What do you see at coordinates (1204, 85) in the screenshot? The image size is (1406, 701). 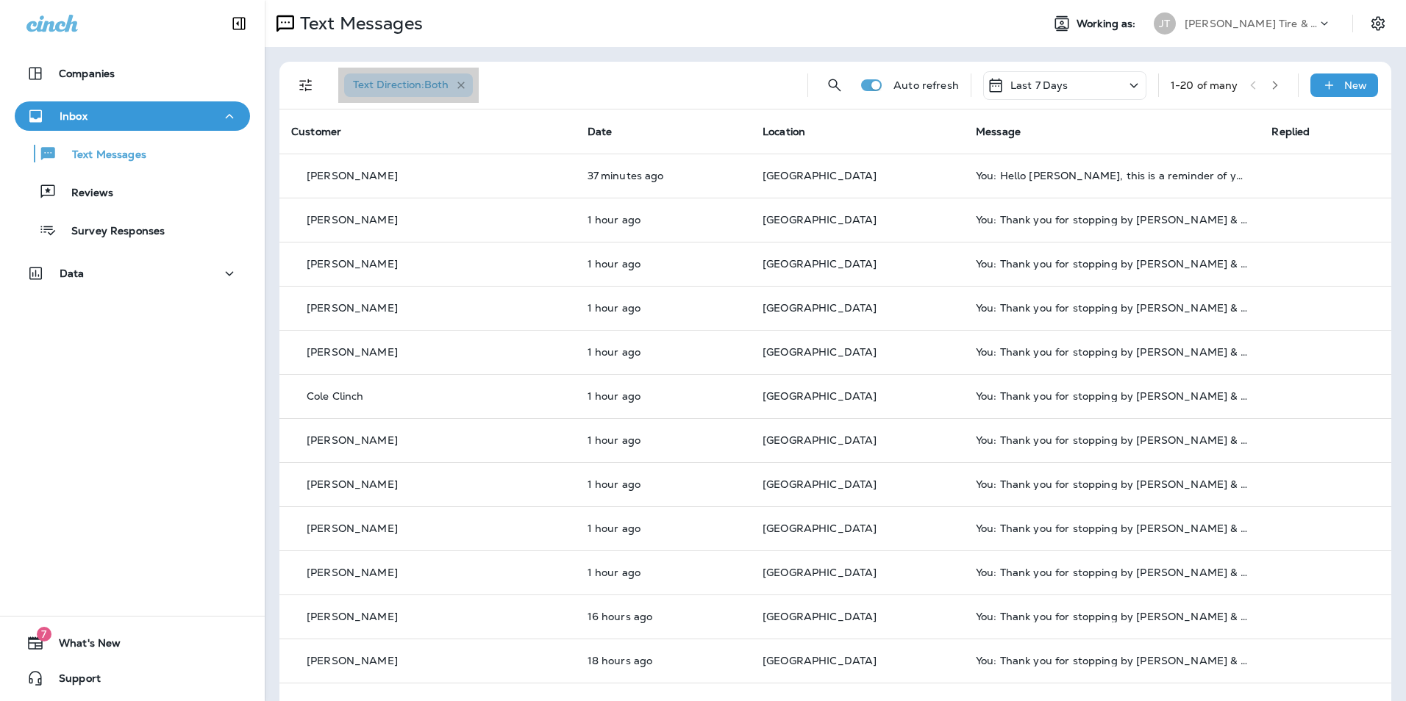 I see `div: 1 - 20 of many` at bounding box center [1204, 85].